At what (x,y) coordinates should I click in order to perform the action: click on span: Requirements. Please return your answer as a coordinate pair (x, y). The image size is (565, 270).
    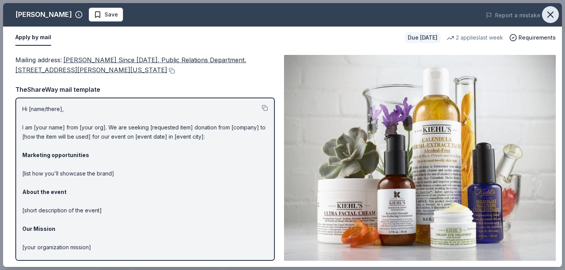
    Looking at the image, I should click on (537, 38).